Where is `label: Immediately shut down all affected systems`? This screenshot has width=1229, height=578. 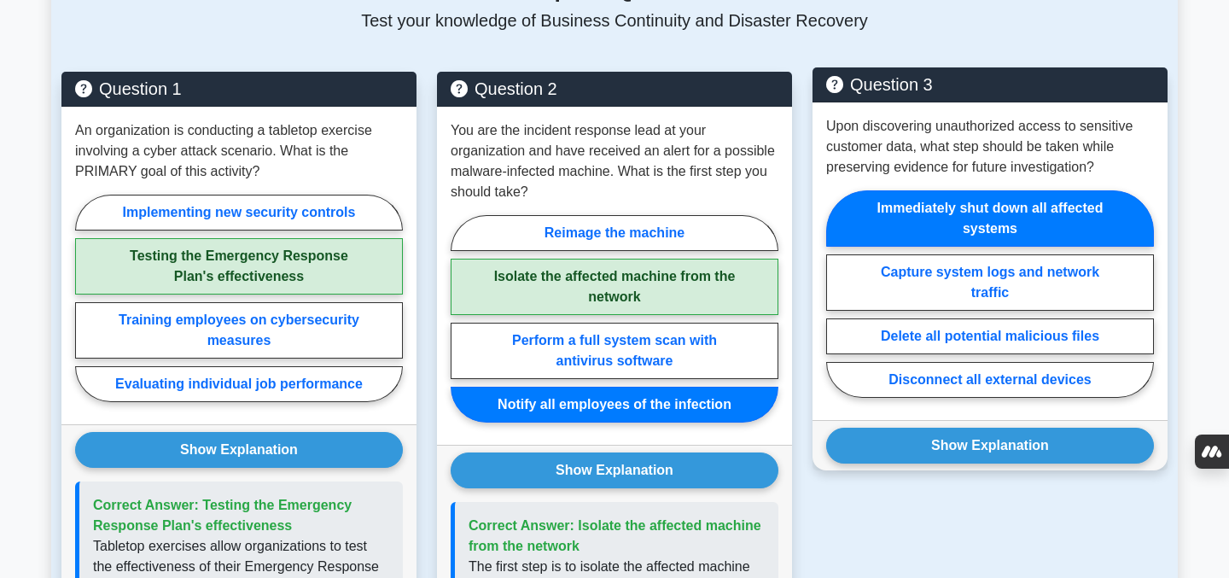
label: Immediately shut down all affected systems is located at coordinates (990, 219).